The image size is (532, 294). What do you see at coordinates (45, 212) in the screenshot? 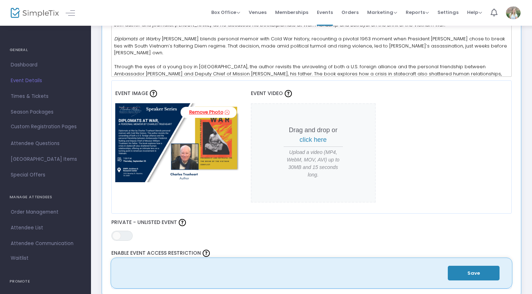
I see `span: Order Management` at bounding box center [45, 212].